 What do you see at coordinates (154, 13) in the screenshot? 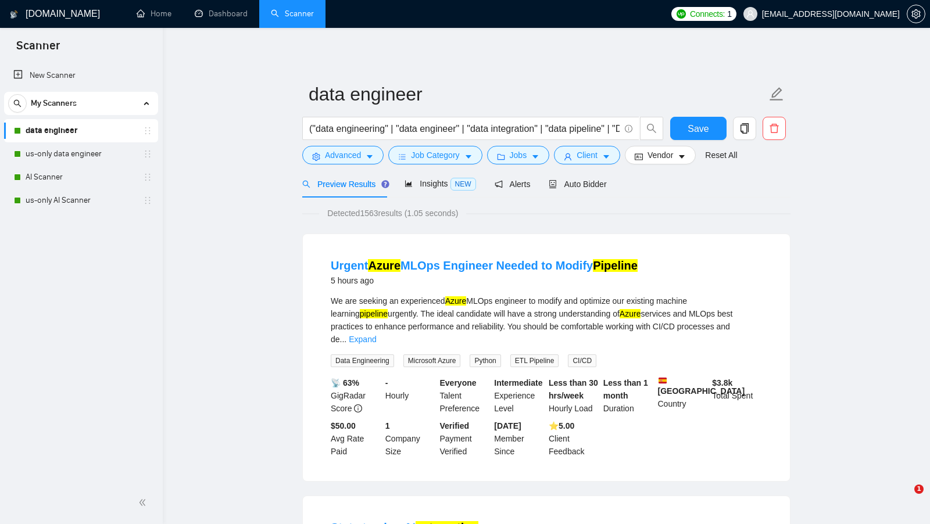
I see `a: homeHome` at bounding box center [154, 13].